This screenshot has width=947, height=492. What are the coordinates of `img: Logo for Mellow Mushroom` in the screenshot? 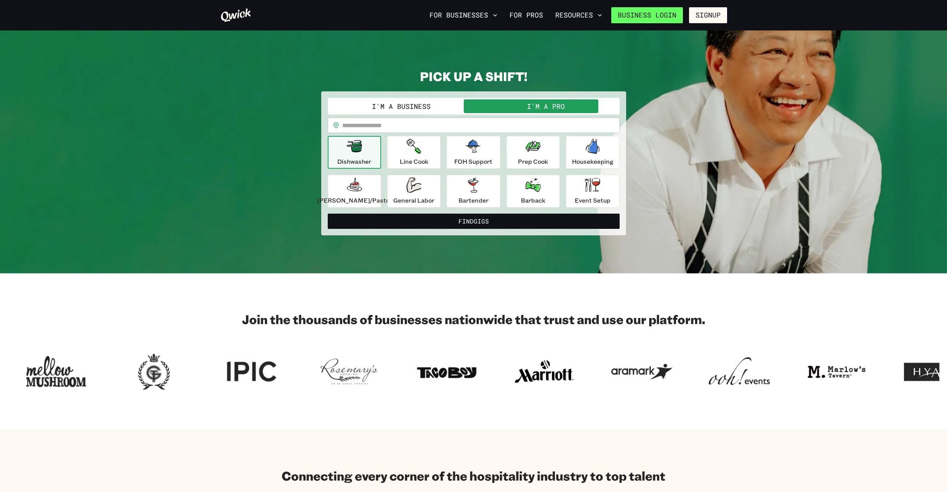 It's located at (56, 372).